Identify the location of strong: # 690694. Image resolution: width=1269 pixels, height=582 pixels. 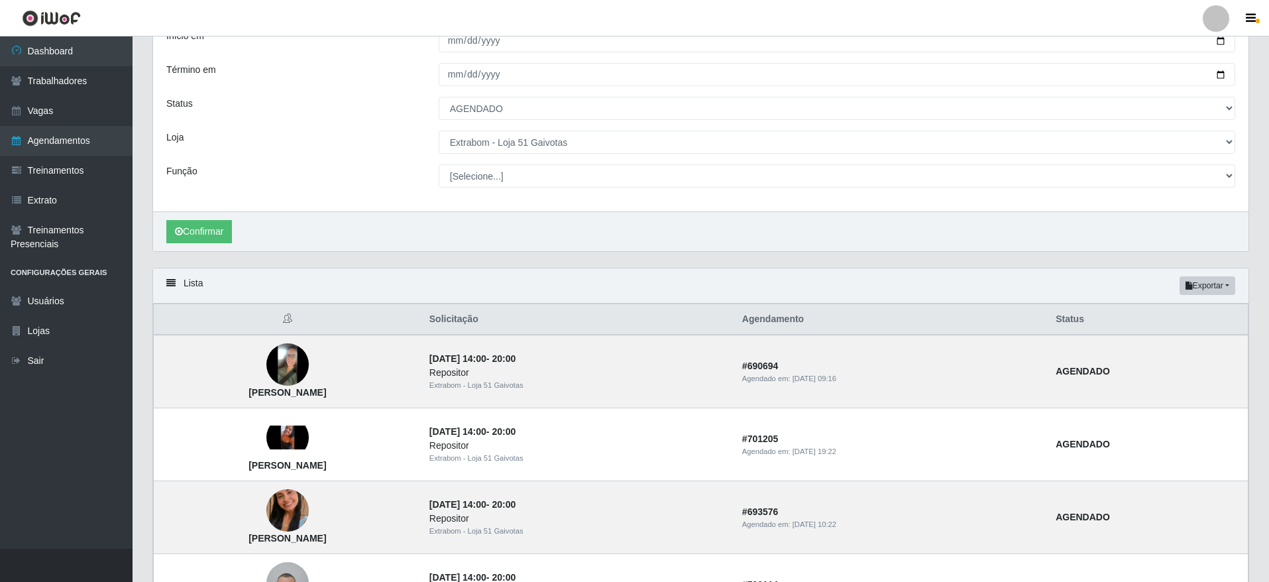
(760, 366).